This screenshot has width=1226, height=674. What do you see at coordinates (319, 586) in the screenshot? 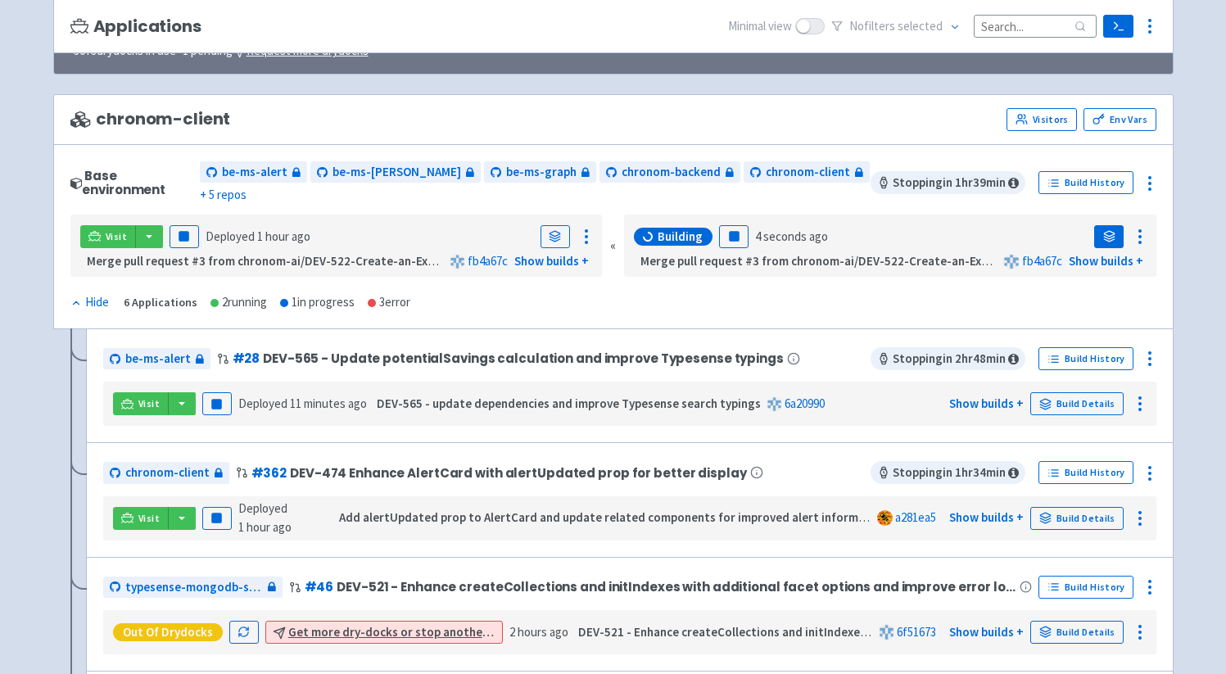
I see `a: #46` at bounding box center [319, 586].